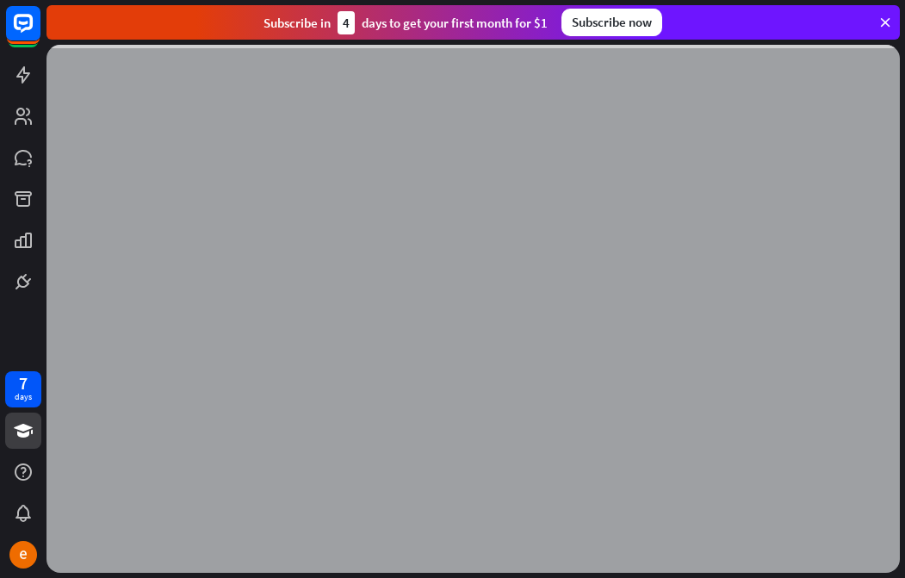  Describe the element at coordinates (346, 22) in the screenshot. I see `div: 4` at that location.